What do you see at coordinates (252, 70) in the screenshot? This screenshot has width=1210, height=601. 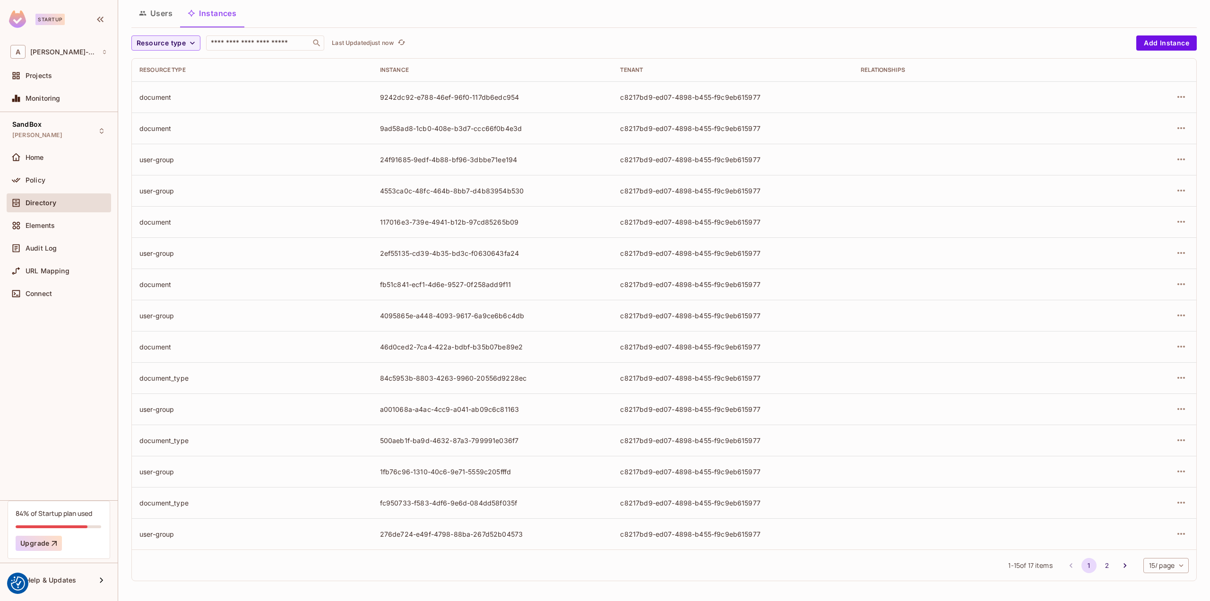 I see `div: Resource type` at bounding box center [252, 70].